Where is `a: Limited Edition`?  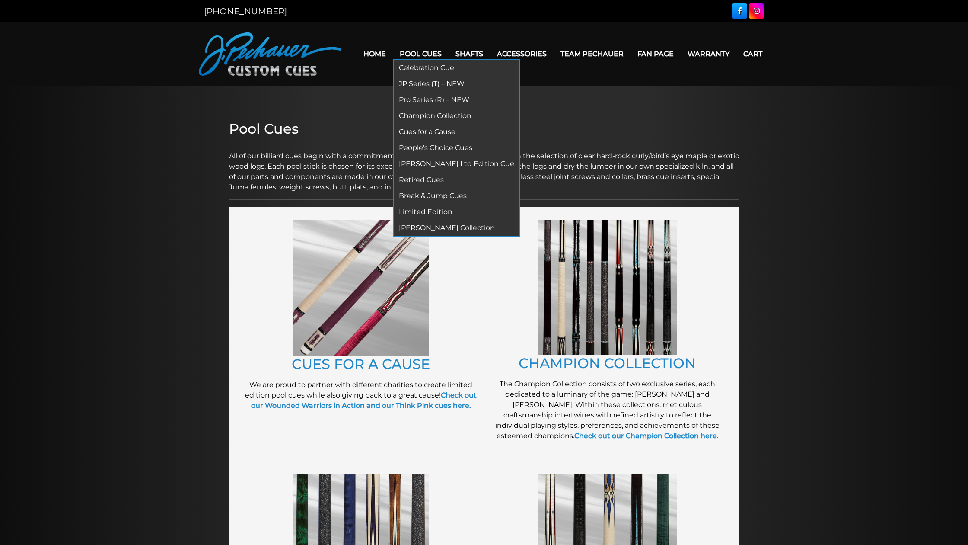
a: Limited Edition is located at coordinates (456, 212).